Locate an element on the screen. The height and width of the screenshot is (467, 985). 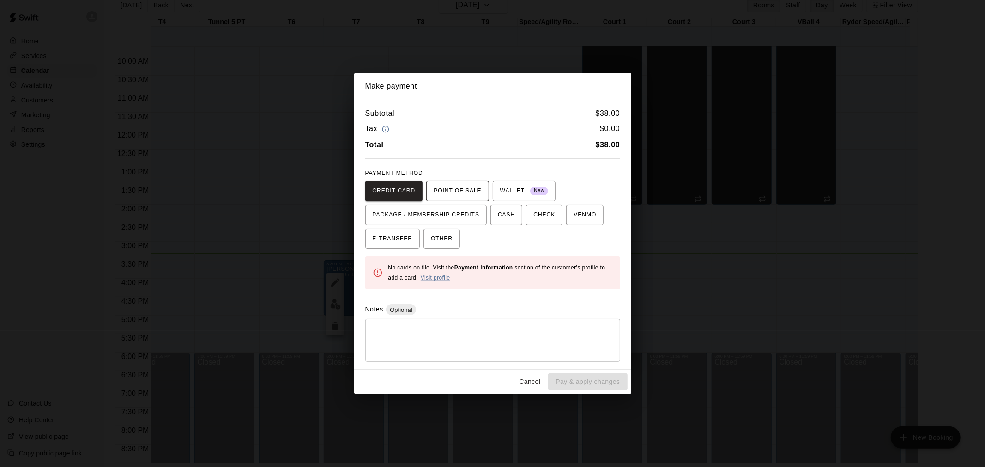
button: OTHER is located at coordinates (441, 239).